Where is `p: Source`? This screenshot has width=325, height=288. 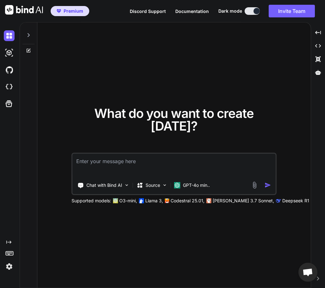
p: Source is located at coordinates (153, 185).